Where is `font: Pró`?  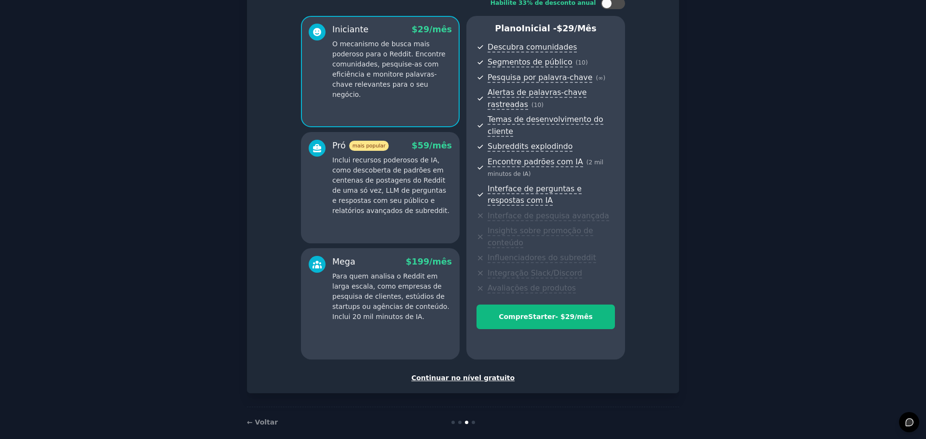
font: Pró is located at coordinates (339, 146).